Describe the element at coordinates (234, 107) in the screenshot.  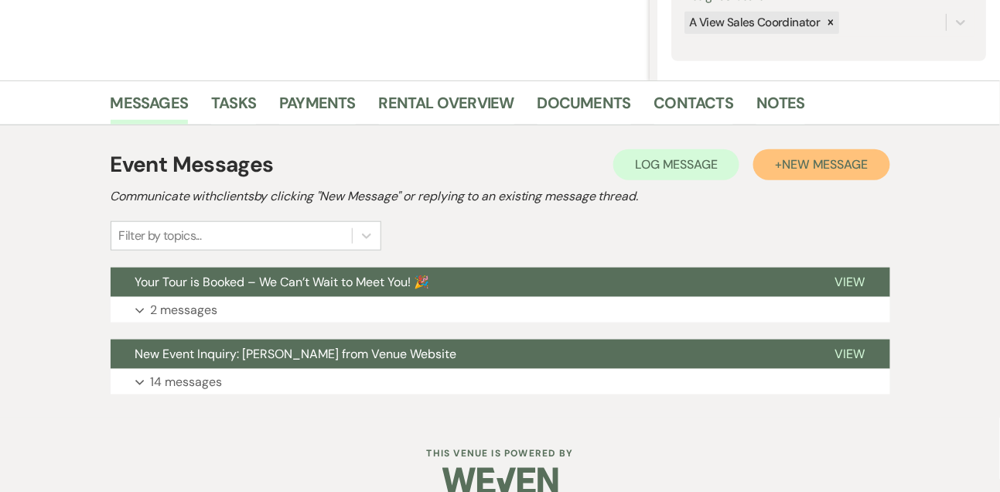
I see `a: Tasks` at that location.